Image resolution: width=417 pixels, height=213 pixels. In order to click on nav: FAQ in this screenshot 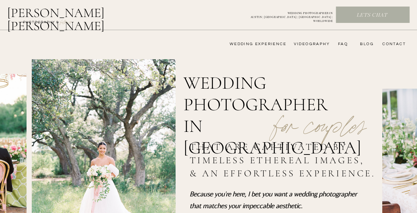, I will do `click(341, 44)`.